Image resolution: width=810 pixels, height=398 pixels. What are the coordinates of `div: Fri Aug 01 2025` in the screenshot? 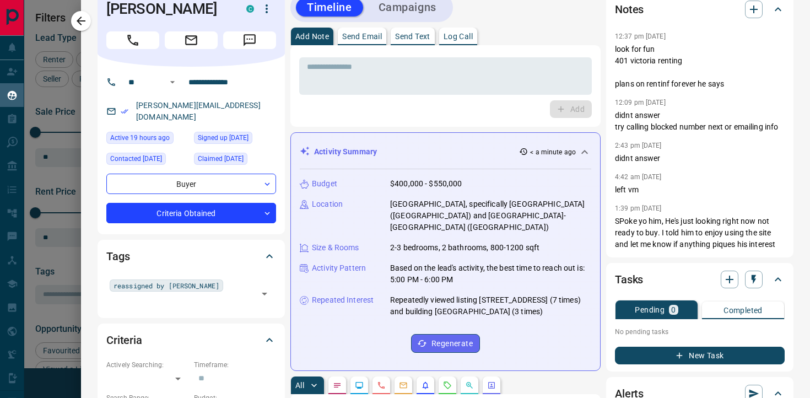 It's located at (147, 160).